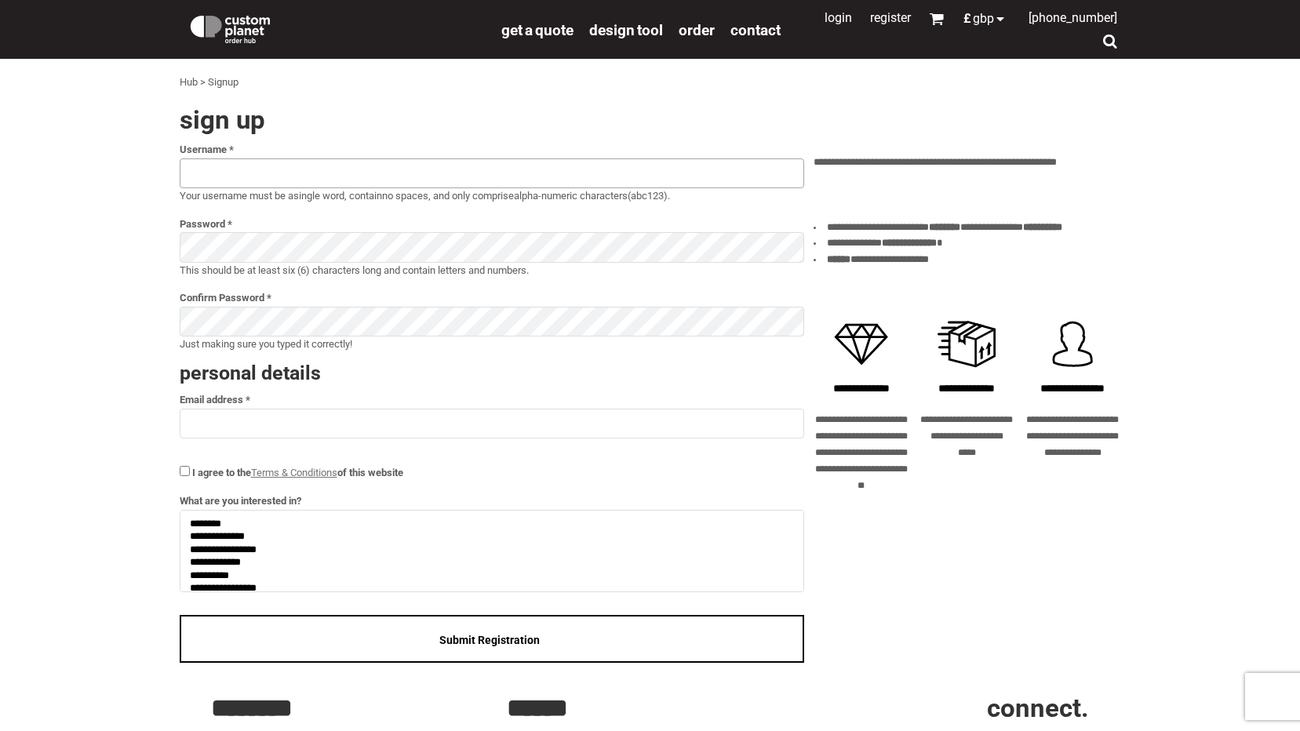 This screenshot has width=1300, height=731. What do you see at coordinates (983, 19) in the screenshot?
I see `span: GBP` at bounding box center [983, 19].